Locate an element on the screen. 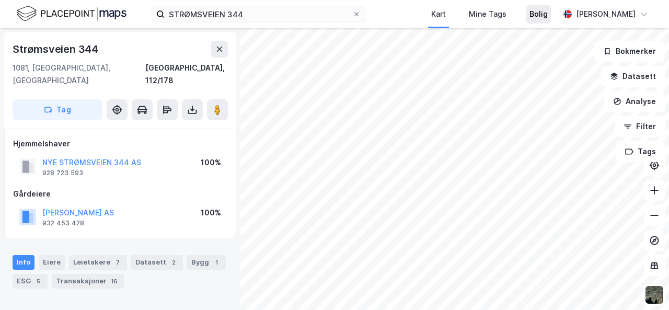  button: Datasett is located at coordinates (633, 76).